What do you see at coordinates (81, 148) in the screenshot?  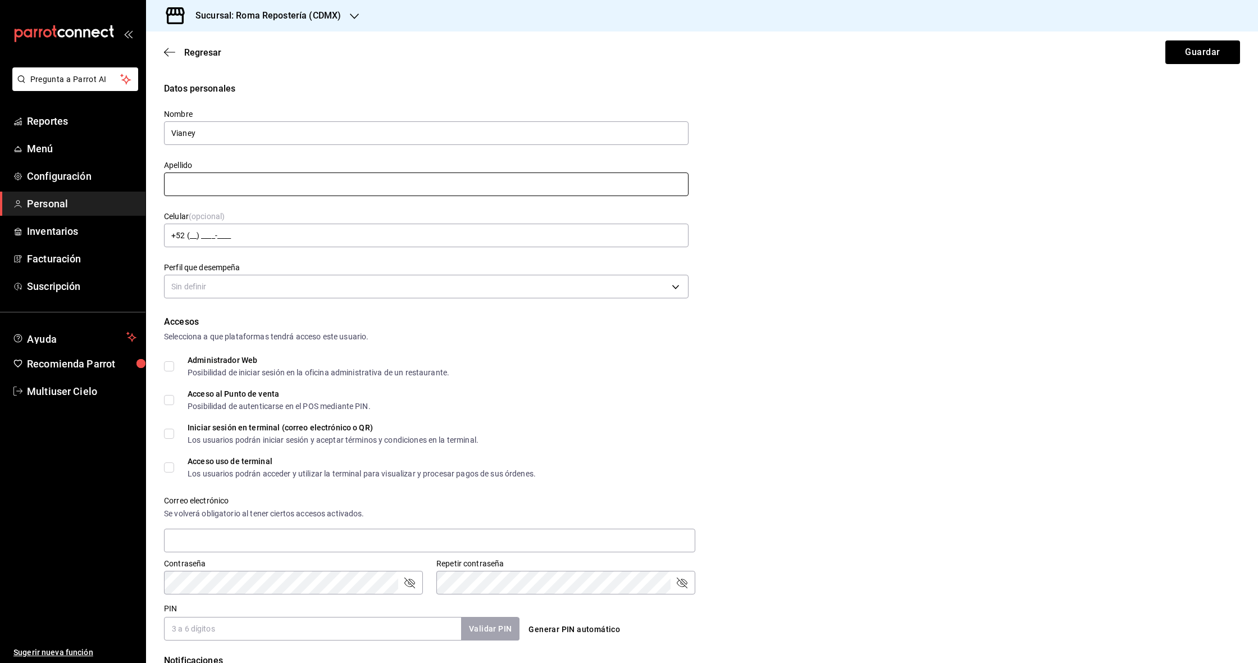 I see `span: Menú` at bounding box center [81, 148].